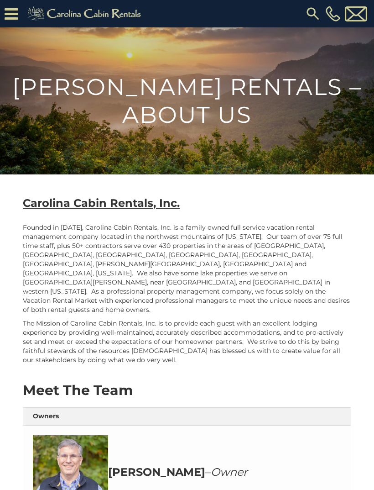 This screenshot has height=490, width=374. What do you see at coordinates (78, 390) in the screenshot?
I see `strong: Meet The Team` at bounding box center [78, 390].